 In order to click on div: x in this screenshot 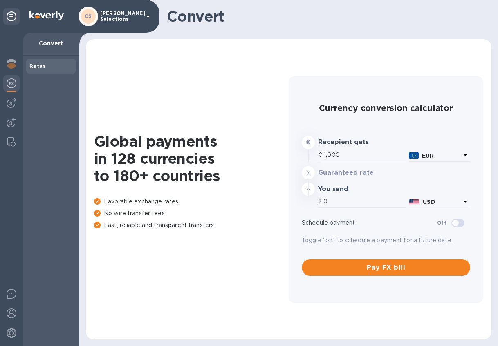, I will do `click(308, 173)`.